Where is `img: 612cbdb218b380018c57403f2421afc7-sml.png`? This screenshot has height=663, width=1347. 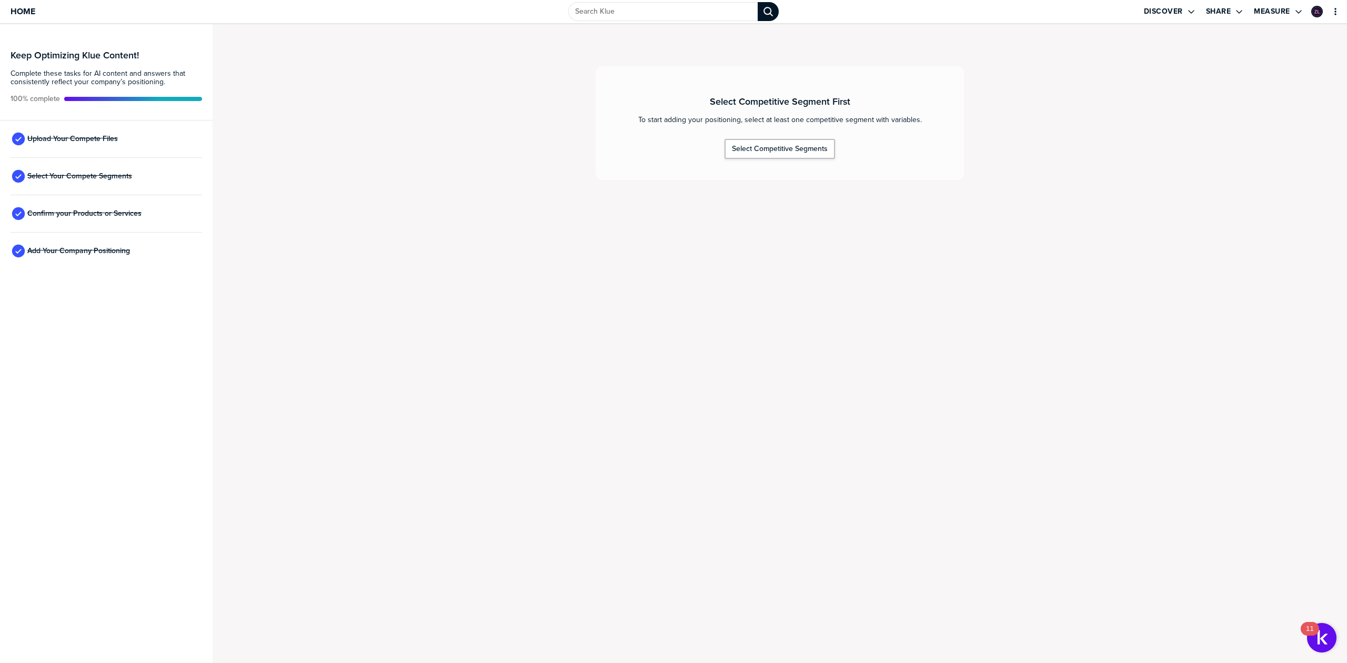 img: 612cbdb218b380018c57403f2421afc7-sml.png is located at coordinates (1317, 12).